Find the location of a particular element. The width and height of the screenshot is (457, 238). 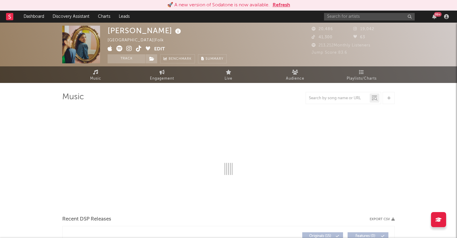

a: Live is located at coordinates (228, 75).